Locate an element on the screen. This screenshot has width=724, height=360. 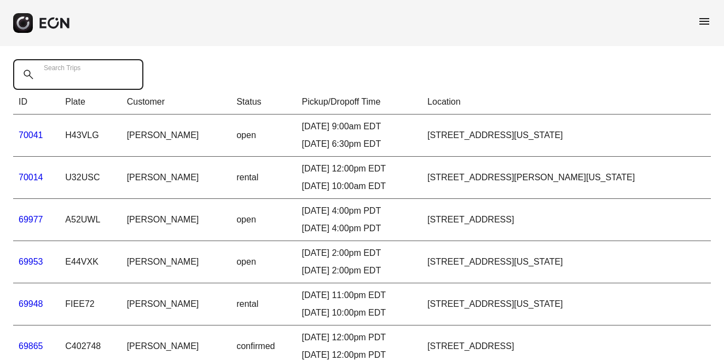
th: Pickup/Dropoff Time is located at coordinates (360, 102).